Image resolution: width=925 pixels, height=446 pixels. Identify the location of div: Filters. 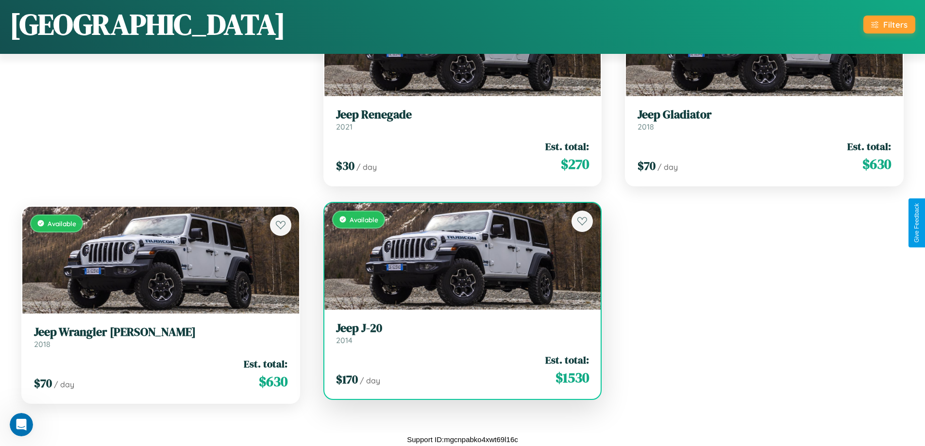
(895, 24).